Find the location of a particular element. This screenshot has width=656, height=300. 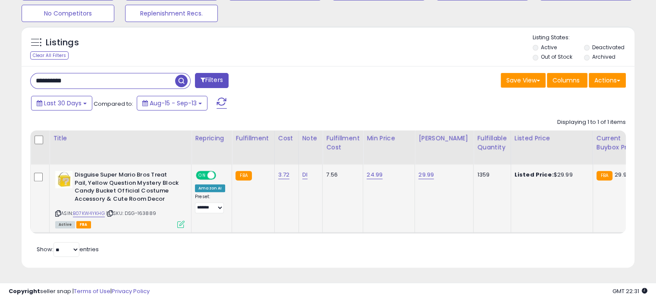

div: Fulfillment is located at coordinates (253, 138).